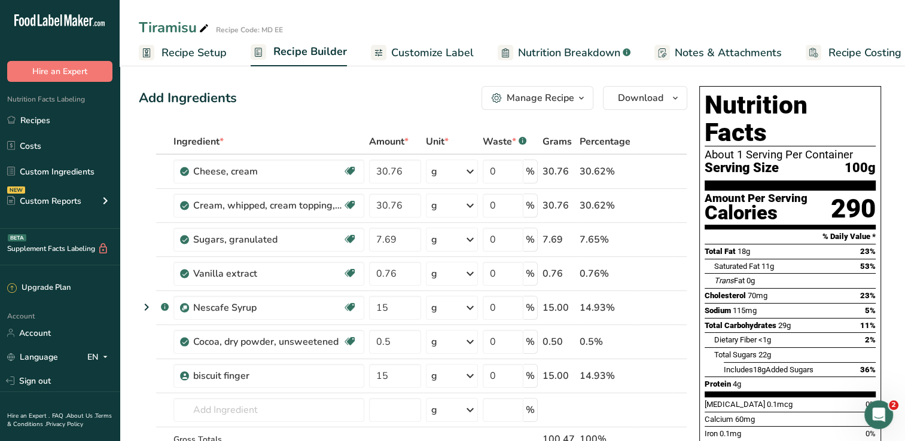  What do you see at coordinates (729, 280) in the screenshot?
I see `span: Fat` at bounding box center [729, 280].